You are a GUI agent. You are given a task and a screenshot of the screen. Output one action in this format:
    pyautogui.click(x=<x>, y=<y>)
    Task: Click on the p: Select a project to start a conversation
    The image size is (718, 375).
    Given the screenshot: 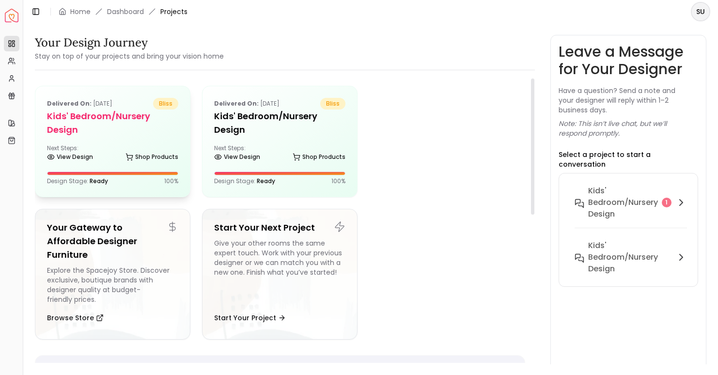 What is the action you would take?
    pyautogui.click(x=628, y=159)
    